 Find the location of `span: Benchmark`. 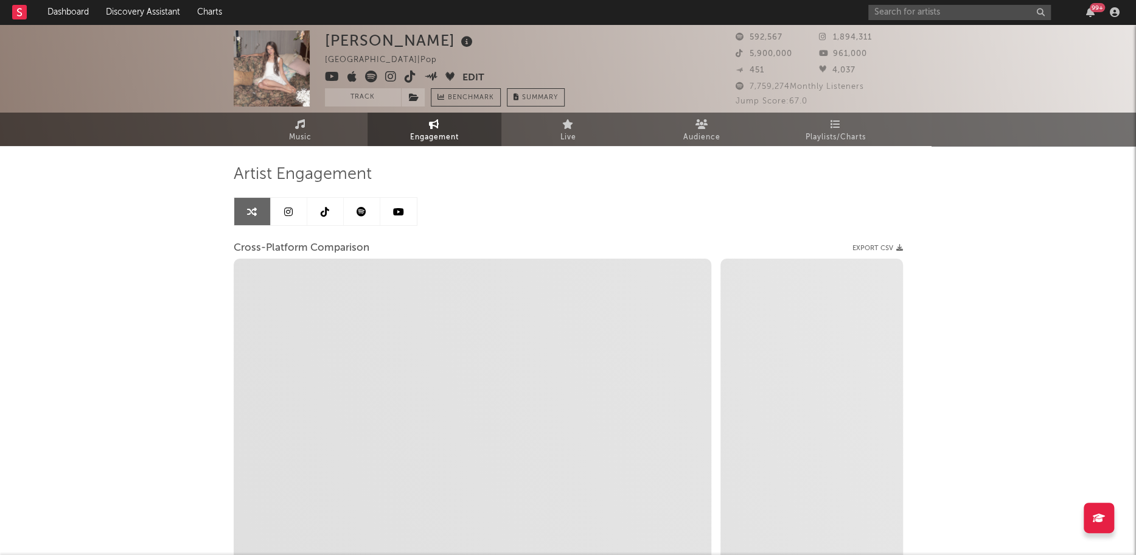

span: Benchmark is located at coordinates (471, 98).